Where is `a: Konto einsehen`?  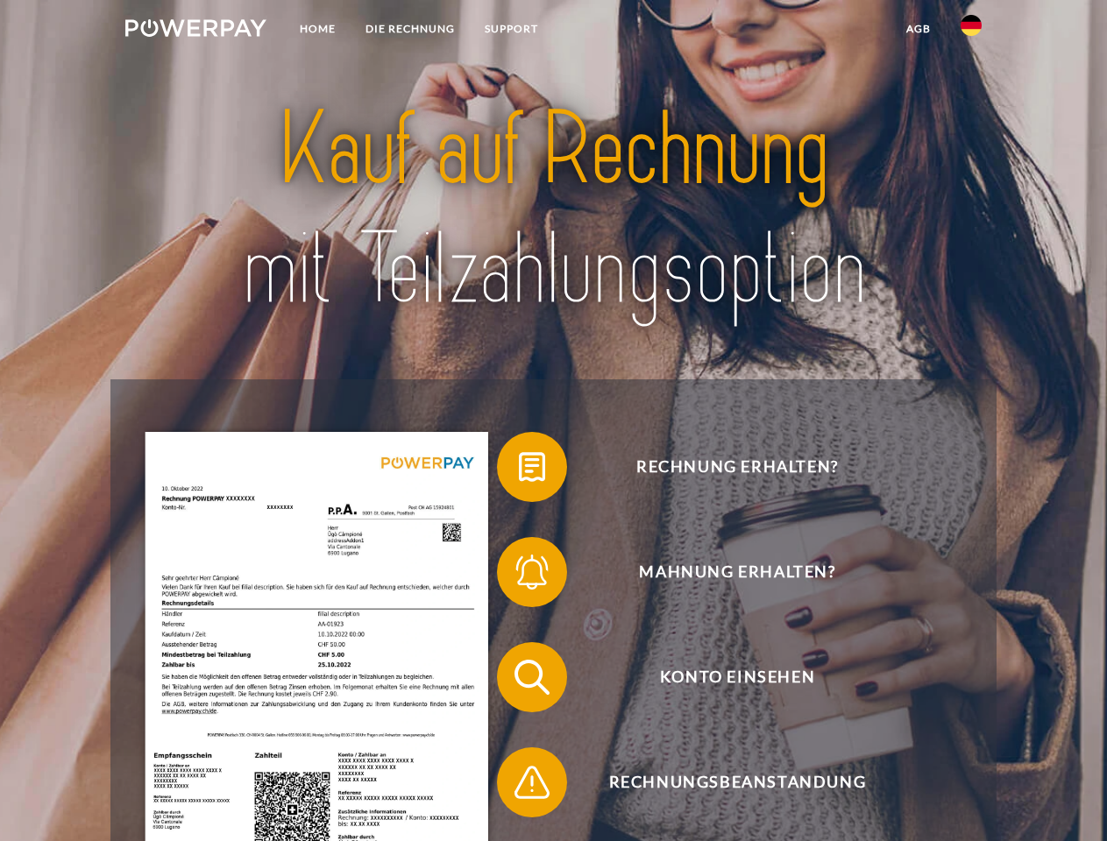
a: Konto einsehen is located at coordinates (725, 677).